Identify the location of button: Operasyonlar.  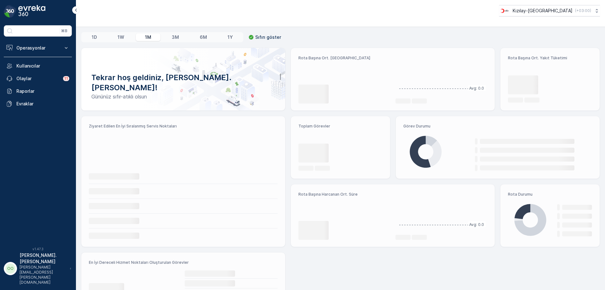
(38, 48).